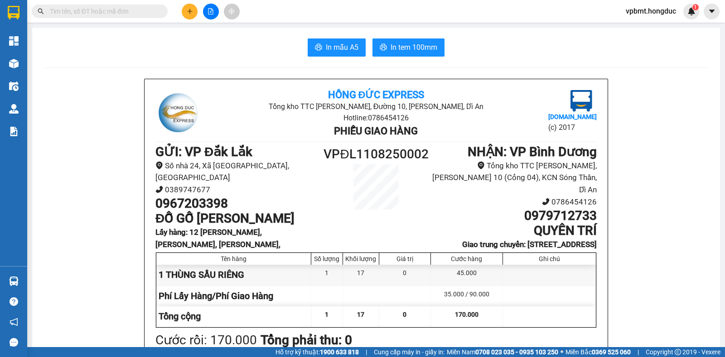 The image size is (725, 357). I want to click on button: printerIn mẫu A5, so click(337, 48).